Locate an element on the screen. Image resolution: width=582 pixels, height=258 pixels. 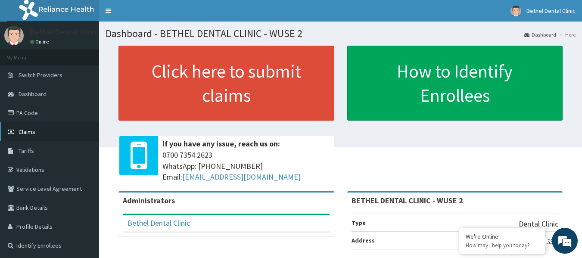
div: We're Online! is located at coordinates (503, 237).